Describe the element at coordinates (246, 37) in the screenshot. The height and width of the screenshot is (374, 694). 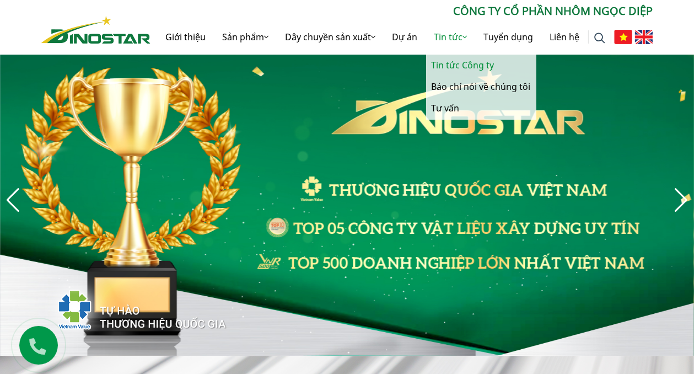
I see `a: Sản phẩm` at that location.